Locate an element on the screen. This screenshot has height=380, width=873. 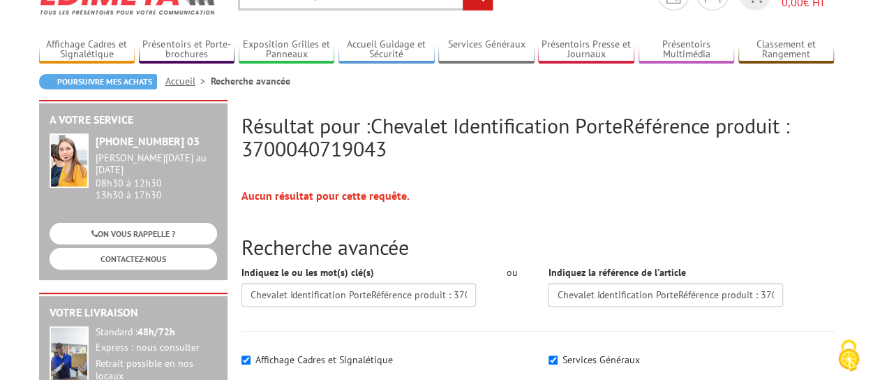
a: Accueil is located at coordinates (188, 81).